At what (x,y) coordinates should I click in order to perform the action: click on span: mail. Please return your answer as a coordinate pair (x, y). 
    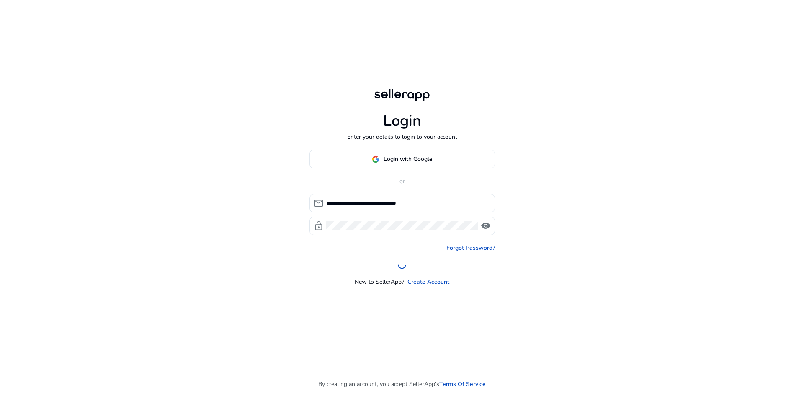
    Looking at the image, I should click on (319, 203).